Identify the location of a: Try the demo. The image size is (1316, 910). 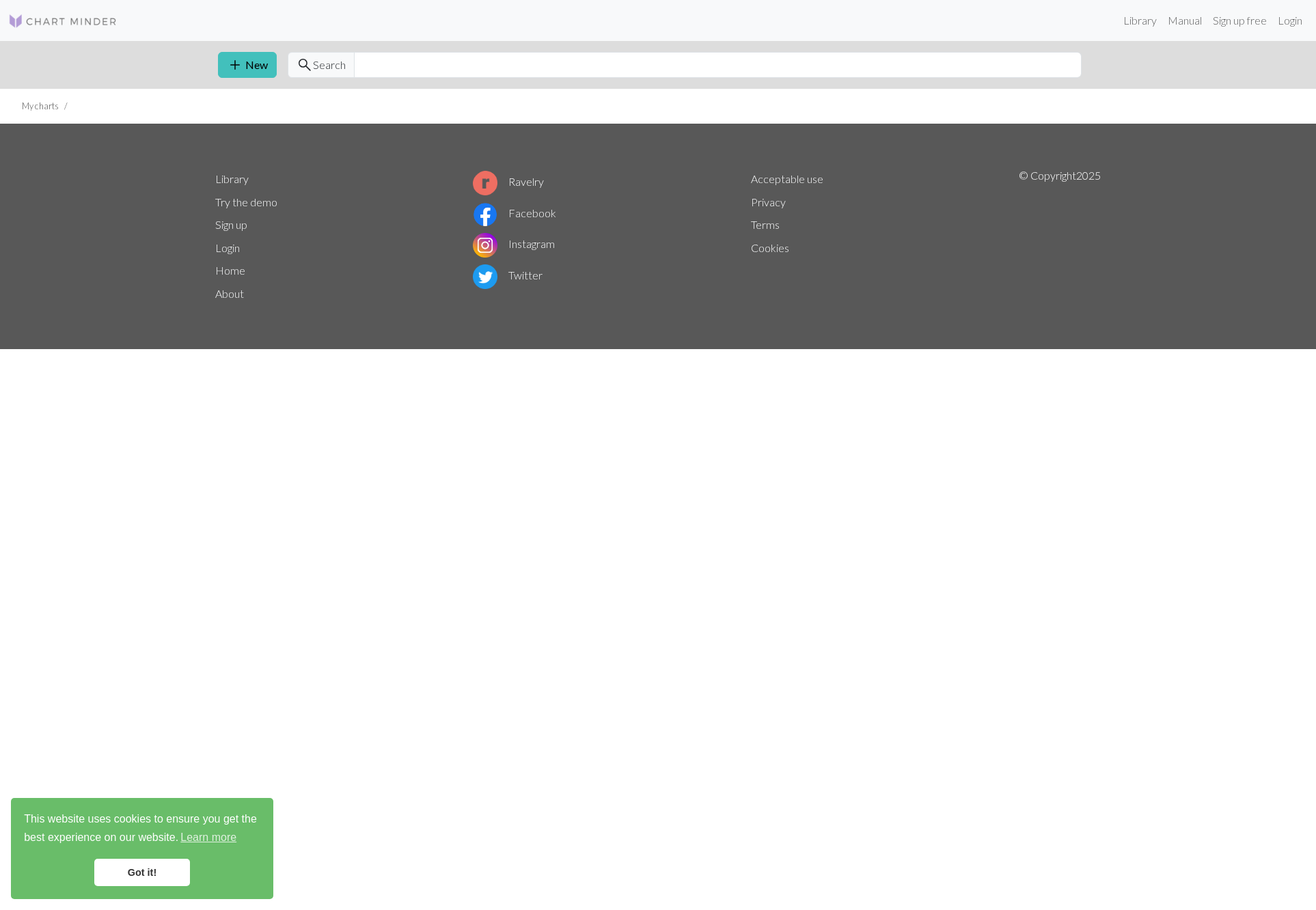
(246, 202).